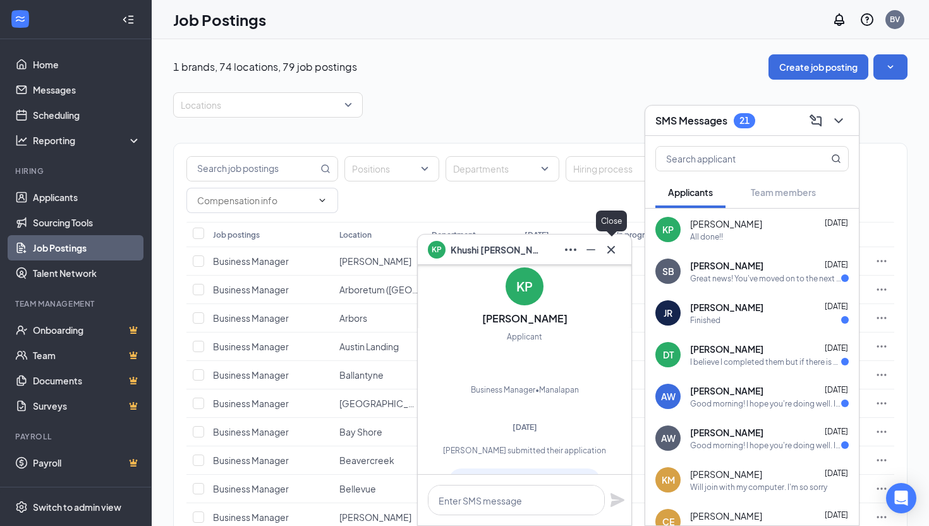 This screenshot has width=929, height=526. What do you see at coordinates (369, 346) in the screenshot?
I see `span: Austin Landing` at bounding box center [369, 346].